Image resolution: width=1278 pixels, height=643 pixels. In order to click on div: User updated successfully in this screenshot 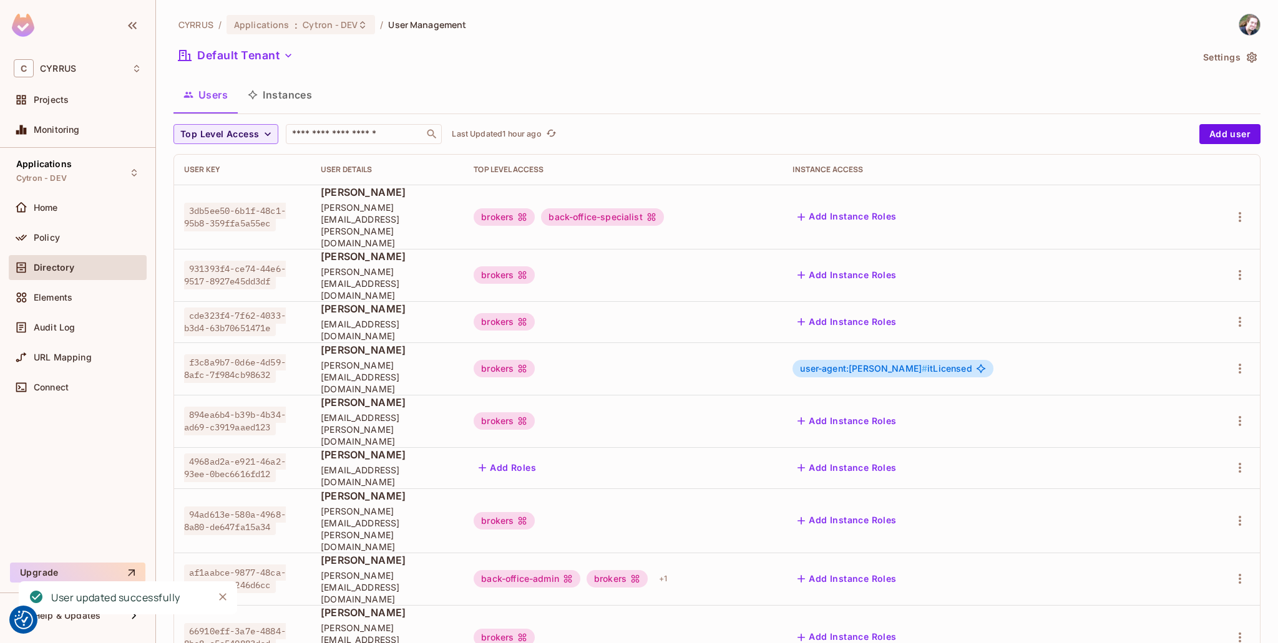, I will do `click(115, 598)`.